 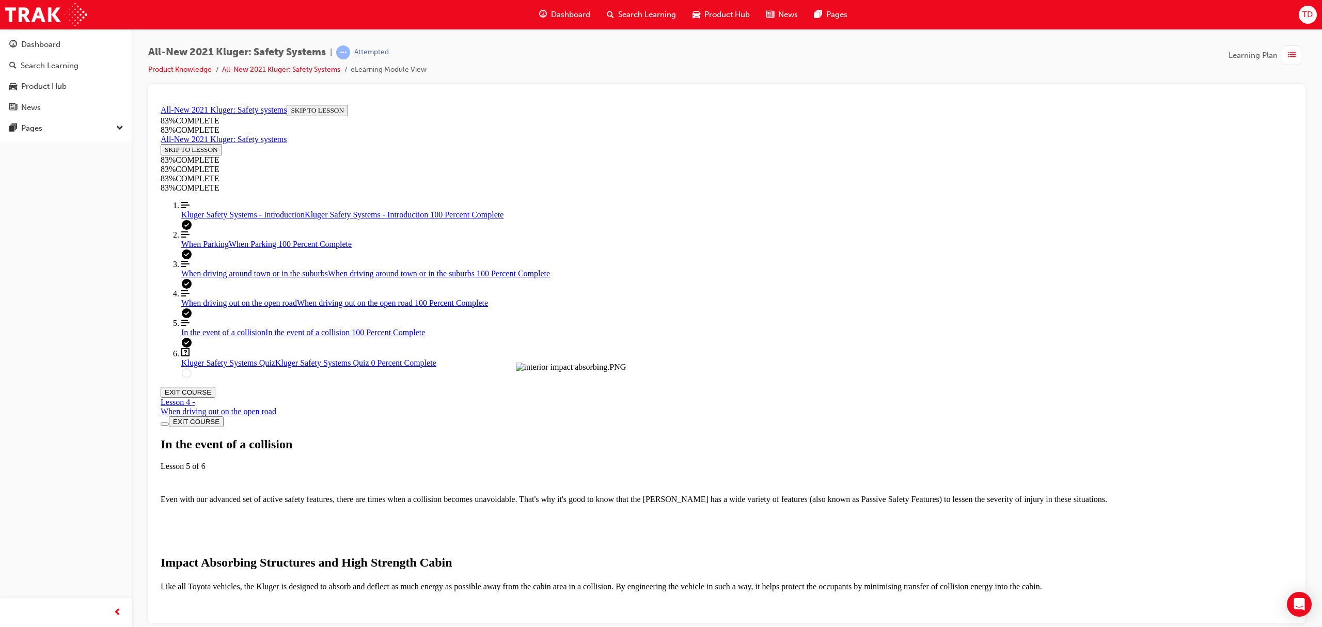 What do you see at coordinates (727, 14) in the screenshot?
I see `span: Product Hub` at bounding box center [727, 14].